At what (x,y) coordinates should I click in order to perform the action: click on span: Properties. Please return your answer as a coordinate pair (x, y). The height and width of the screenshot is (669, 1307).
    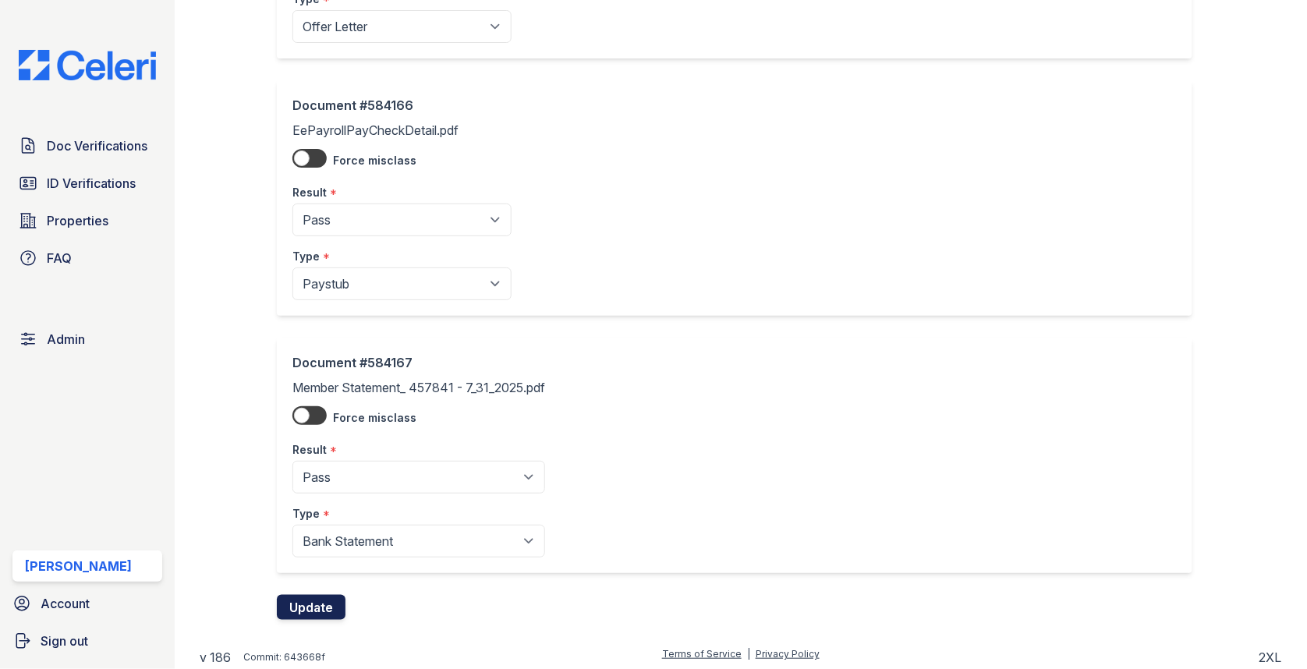
    Looking at the image, I should click on (77, 221).